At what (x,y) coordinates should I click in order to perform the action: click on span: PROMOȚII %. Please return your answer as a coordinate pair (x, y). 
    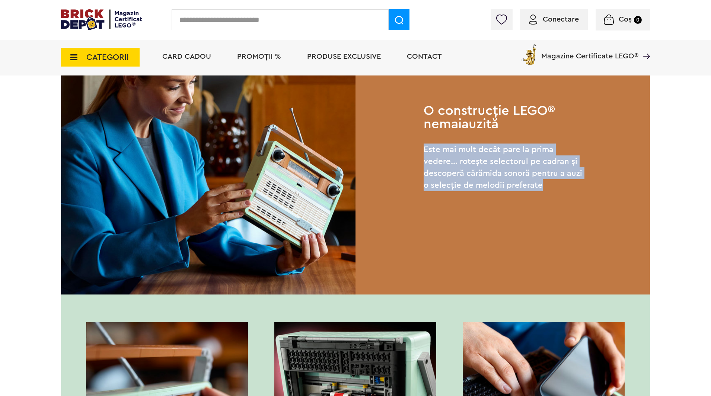
    Looking at the image, I should click on (259, 57).